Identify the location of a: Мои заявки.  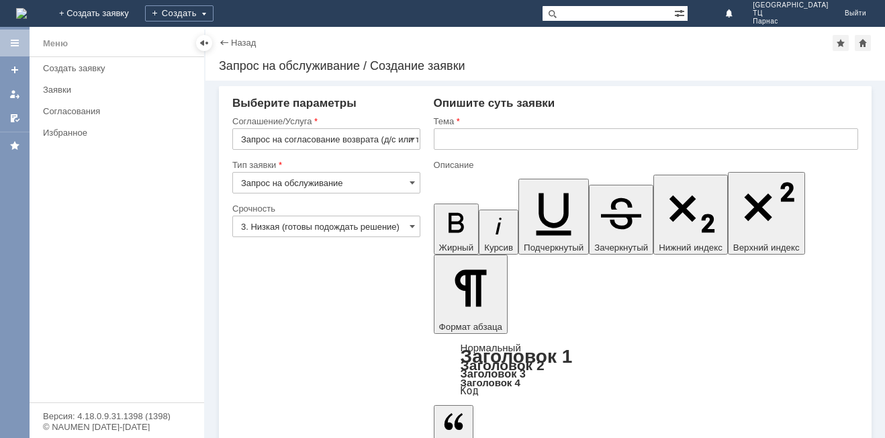
(15, 94).